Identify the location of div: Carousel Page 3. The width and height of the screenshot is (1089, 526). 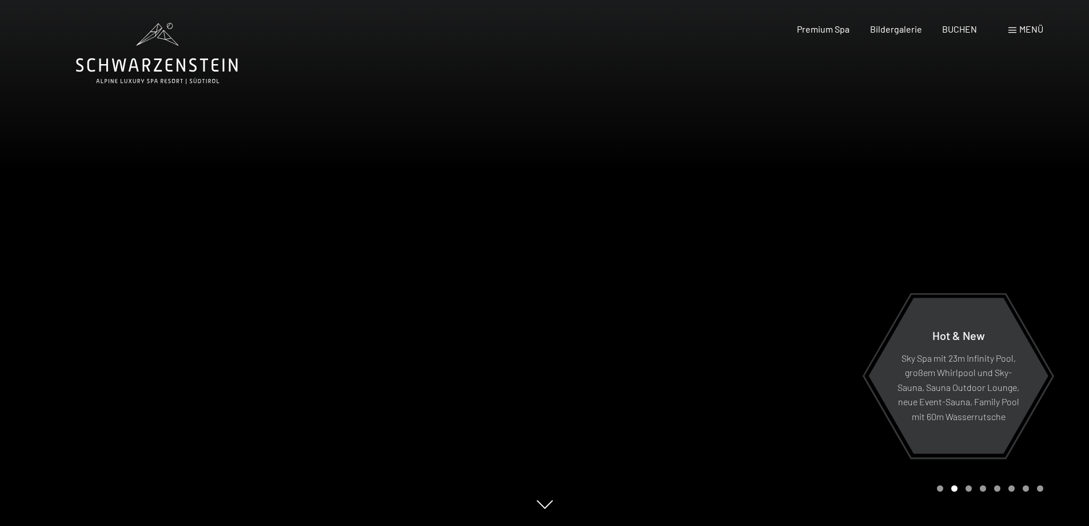
(969, 488).